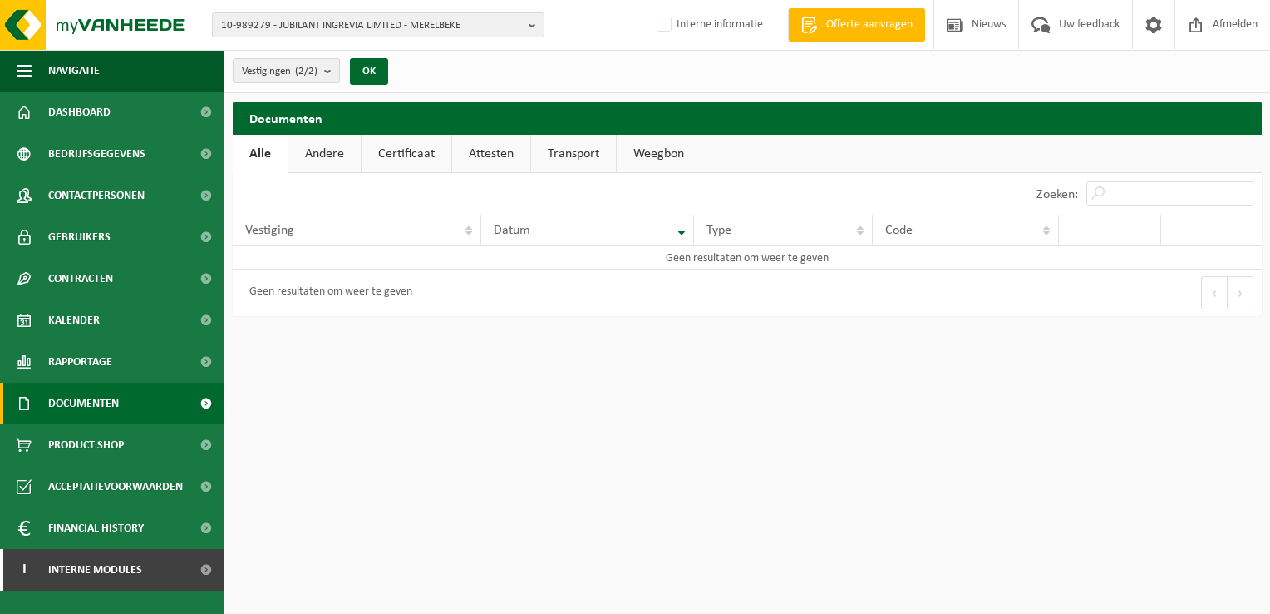 The width and height of the screenshot is (1270, 614). Describe the element at coordinates (80, 362) in the screenshot. I see `span: Rapportage` at that location.